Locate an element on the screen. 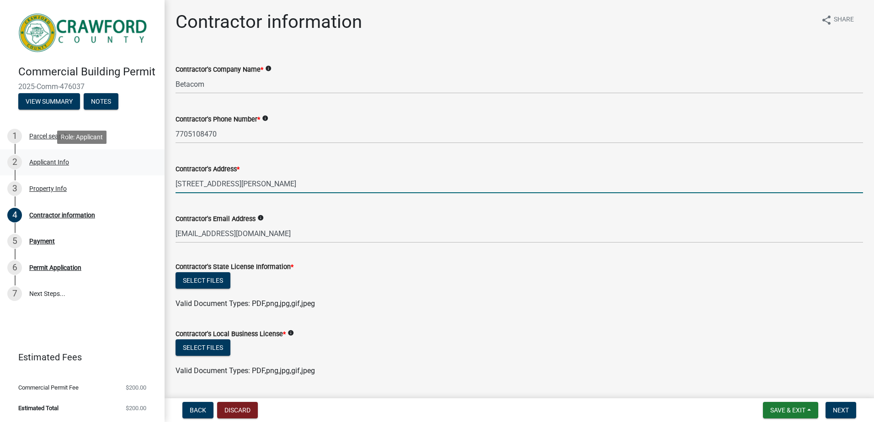  i: share is located at coordinates (827, 20).